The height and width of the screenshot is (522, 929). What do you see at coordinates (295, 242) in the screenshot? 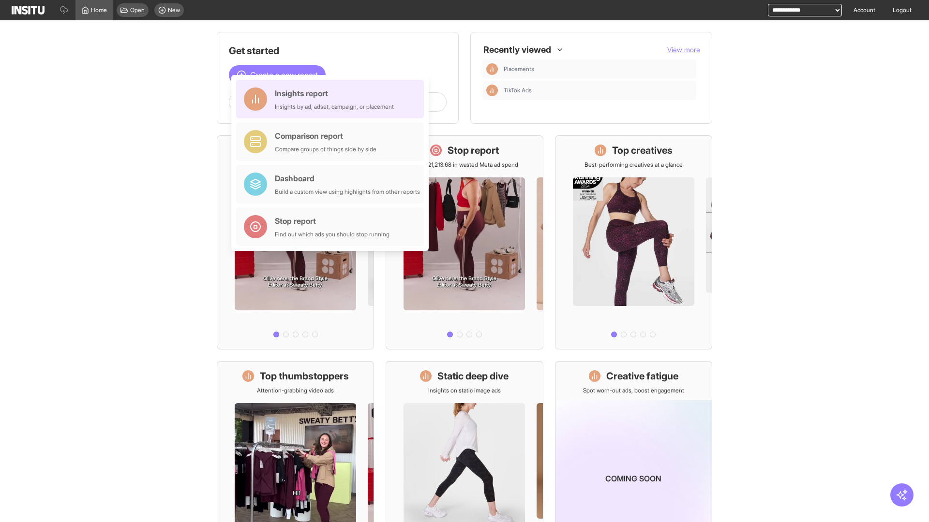
I see `a: What's live nowSee all active ads instantly` at bounding box center [295, 242].